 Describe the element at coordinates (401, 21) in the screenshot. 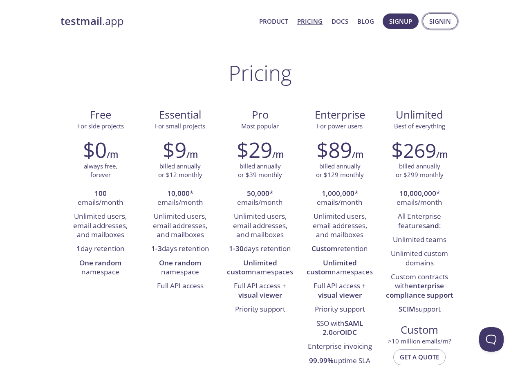

I see `button: Signup` at that location.